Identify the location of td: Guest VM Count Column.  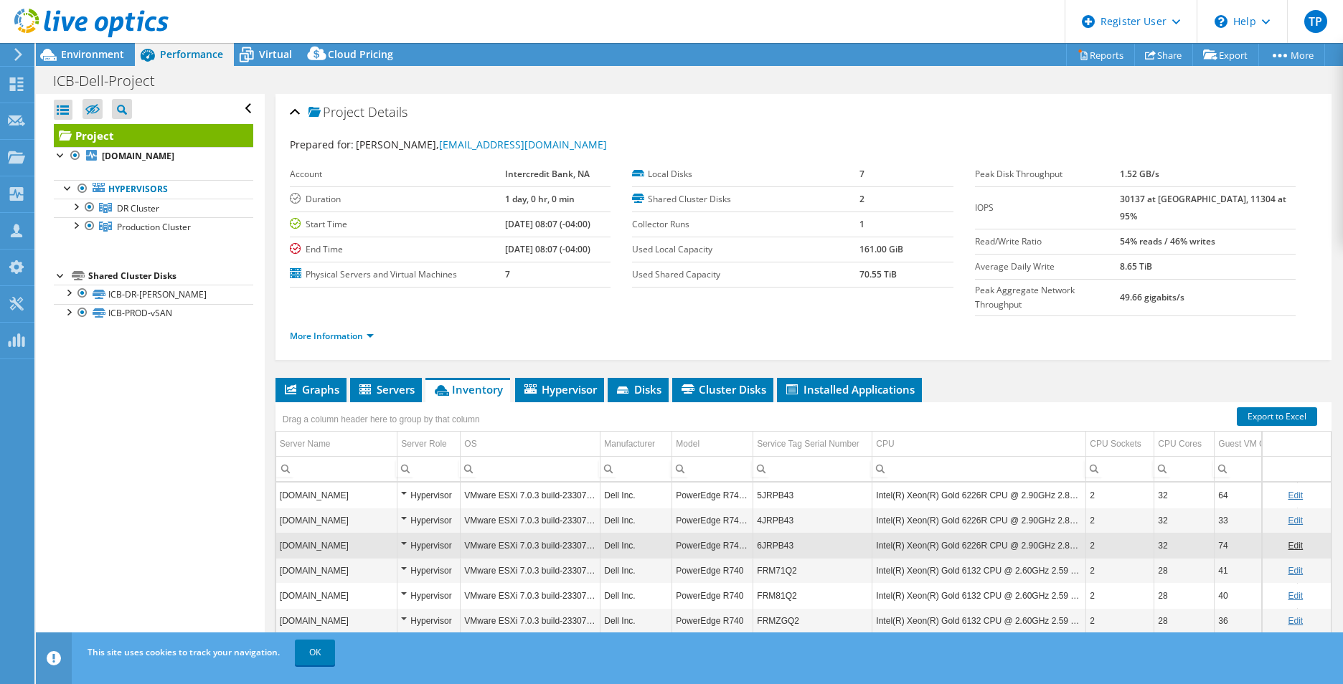
(1256, 444).